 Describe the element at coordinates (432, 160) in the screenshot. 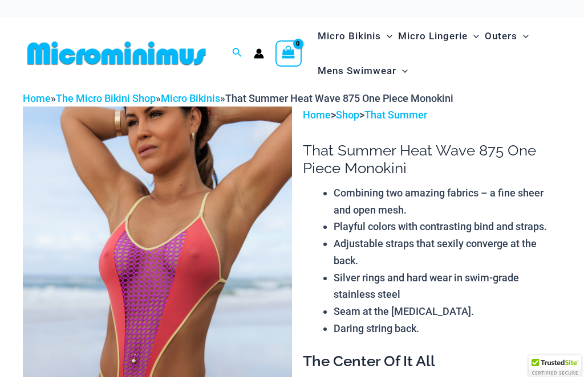

I see `h1: That Summer Heat Wave 875 One Piece Monokini` at that location.